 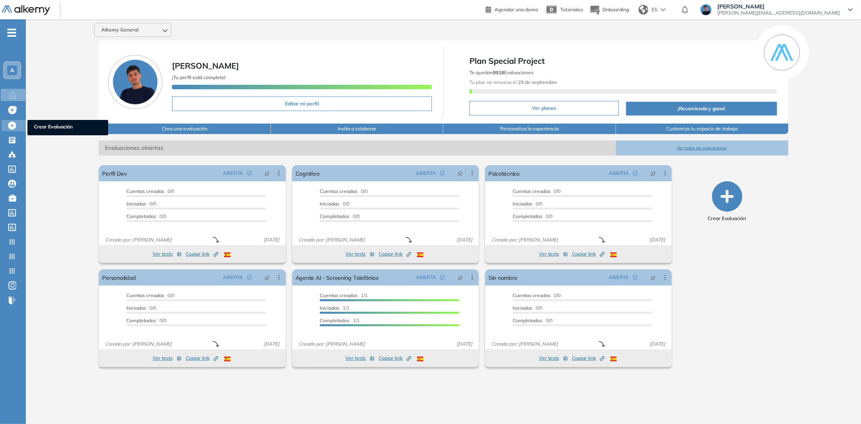 What do you see at coordinates (114, 173) in the screenshot?
I see `a: Perfil Dev` at bounding box center [114, 173].